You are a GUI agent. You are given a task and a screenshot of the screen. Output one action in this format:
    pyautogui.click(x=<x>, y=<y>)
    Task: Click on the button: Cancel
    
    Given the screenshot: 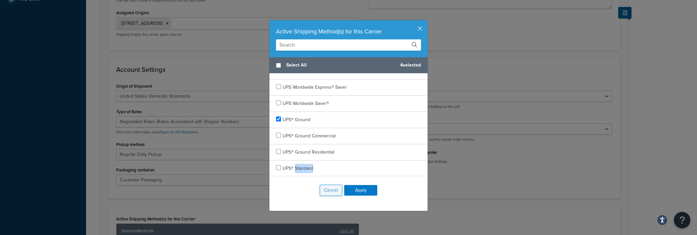 What is the action you would take?
    pyautogui.click(x=331, y=190)
    